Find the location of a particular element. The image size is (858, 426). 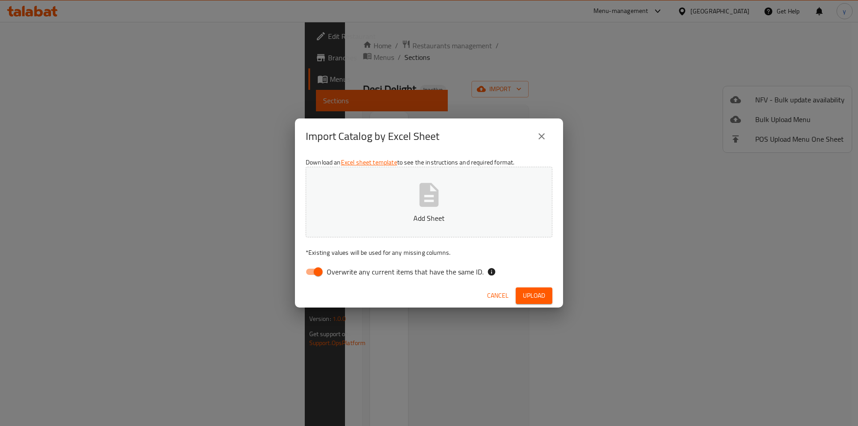

button: close is located at coordinates (542, 136).